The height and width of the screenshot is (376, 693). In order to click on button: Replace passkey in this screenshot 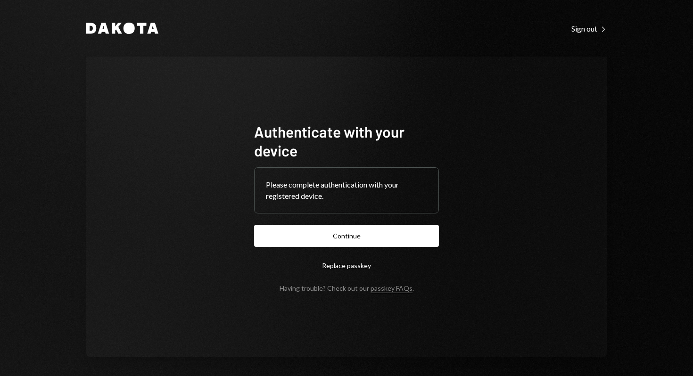, I will do `click(347, 265)`.